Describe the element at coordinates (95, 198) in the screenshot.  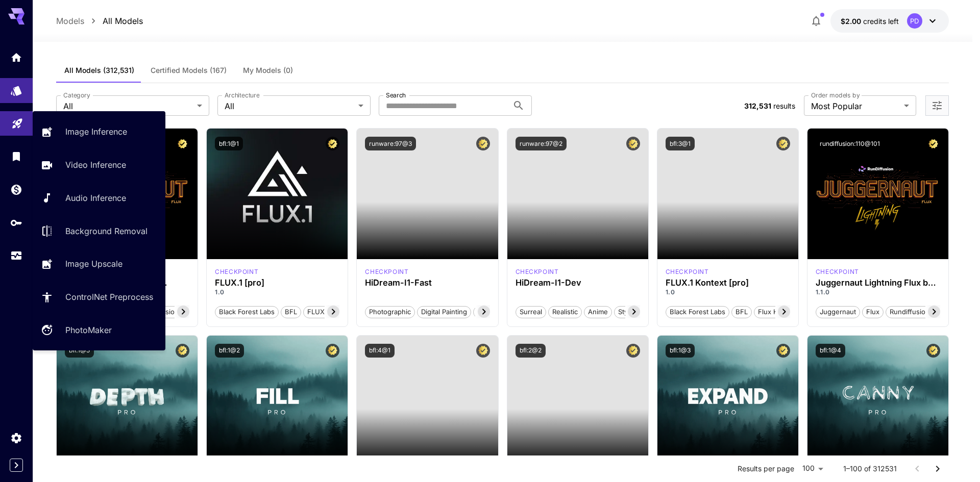
I see `p: Audio Inference` at that location.